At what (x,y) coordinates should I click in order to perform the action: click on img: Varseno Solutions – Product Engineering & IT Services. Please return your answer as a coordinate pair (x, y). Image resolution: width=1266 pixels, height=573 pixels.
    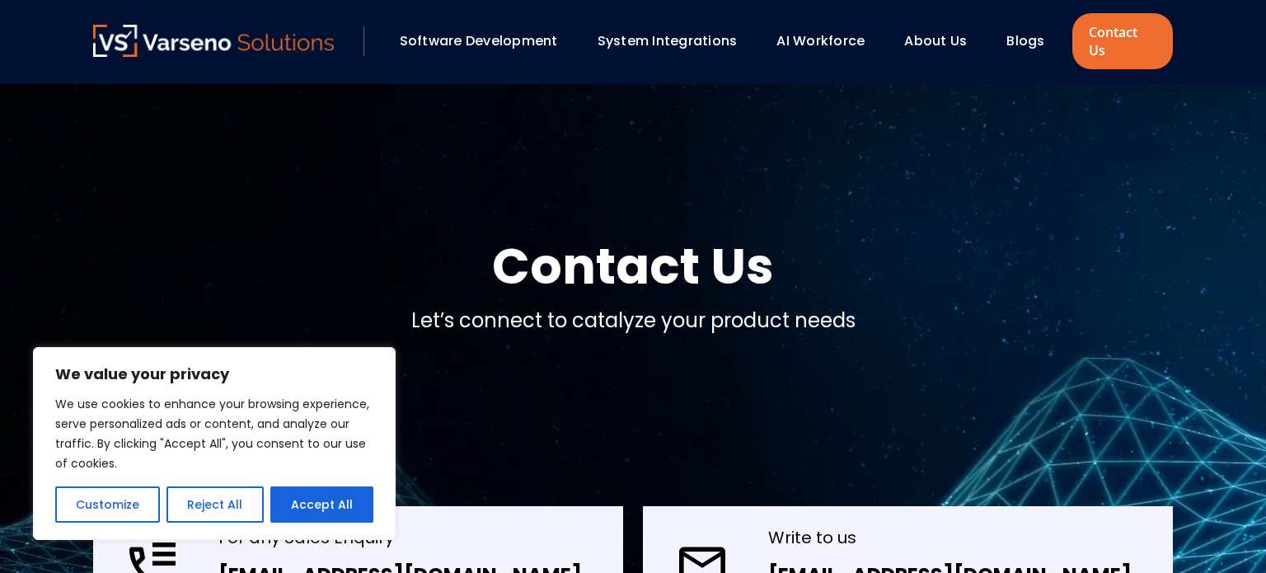
    Looking at the image, I should click on (214, 40).